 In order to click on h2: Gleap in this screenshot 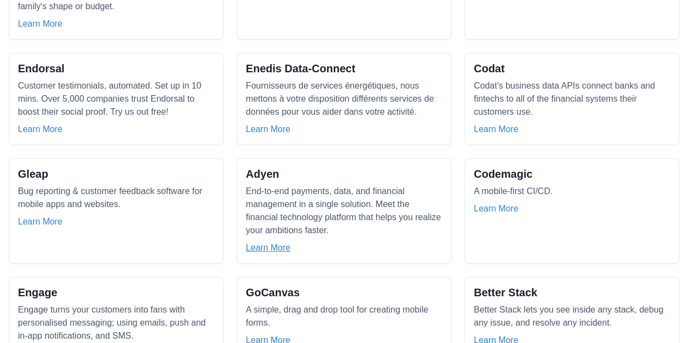, I will do `click(33, 174)`.